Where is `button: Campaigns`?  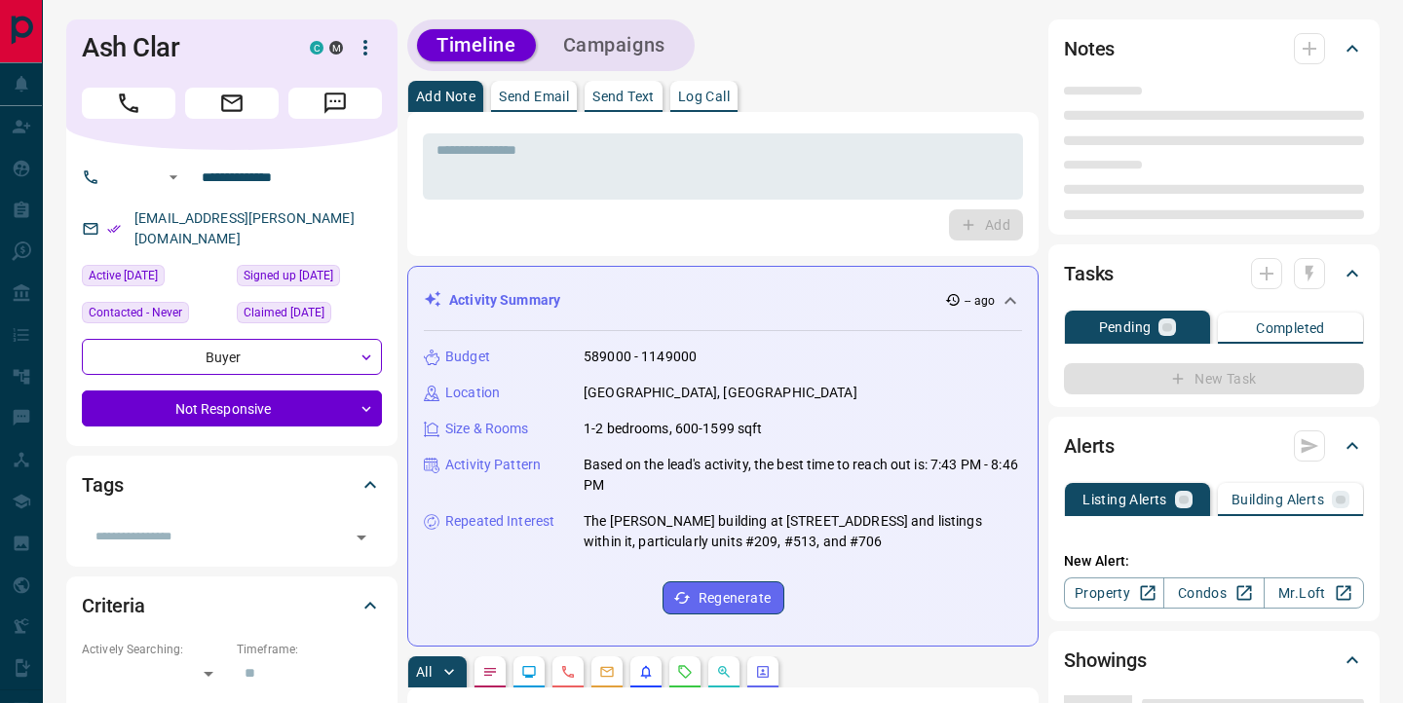 button: Campaigns is located at coordinates (614, 45).